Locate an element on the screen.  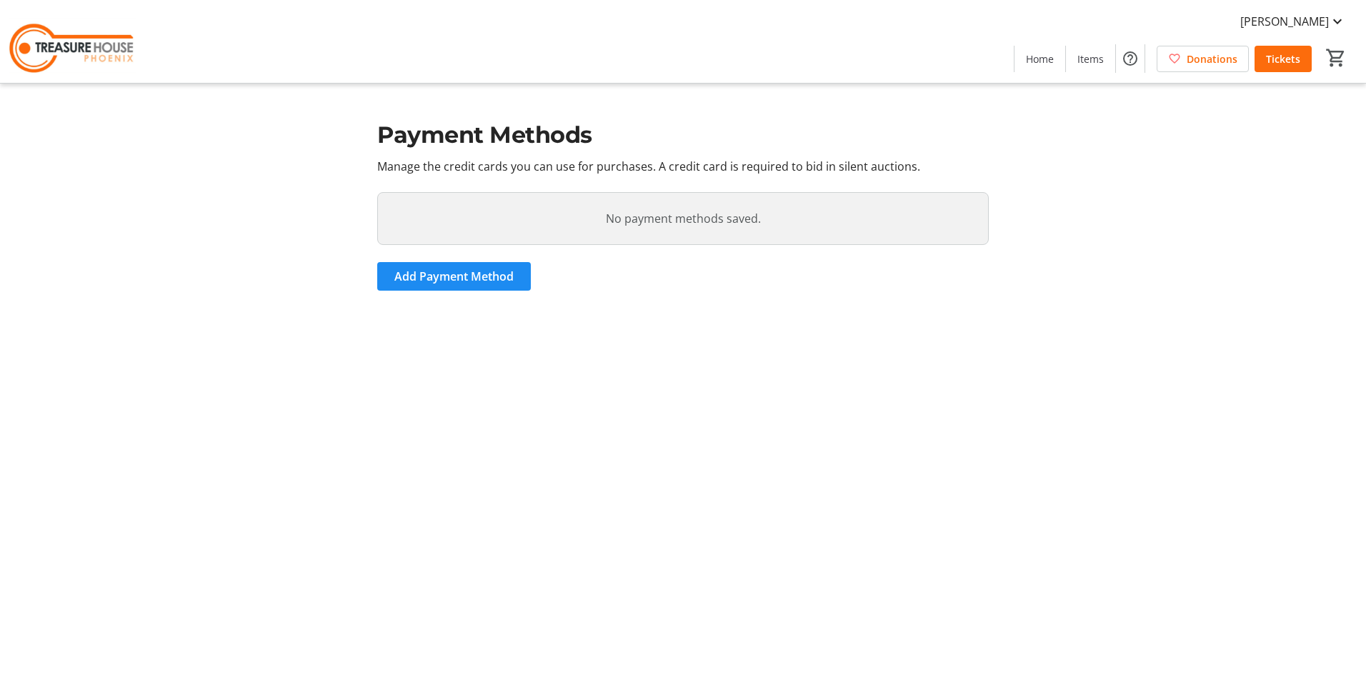
span: Home is located at coordinates (1040, 59).